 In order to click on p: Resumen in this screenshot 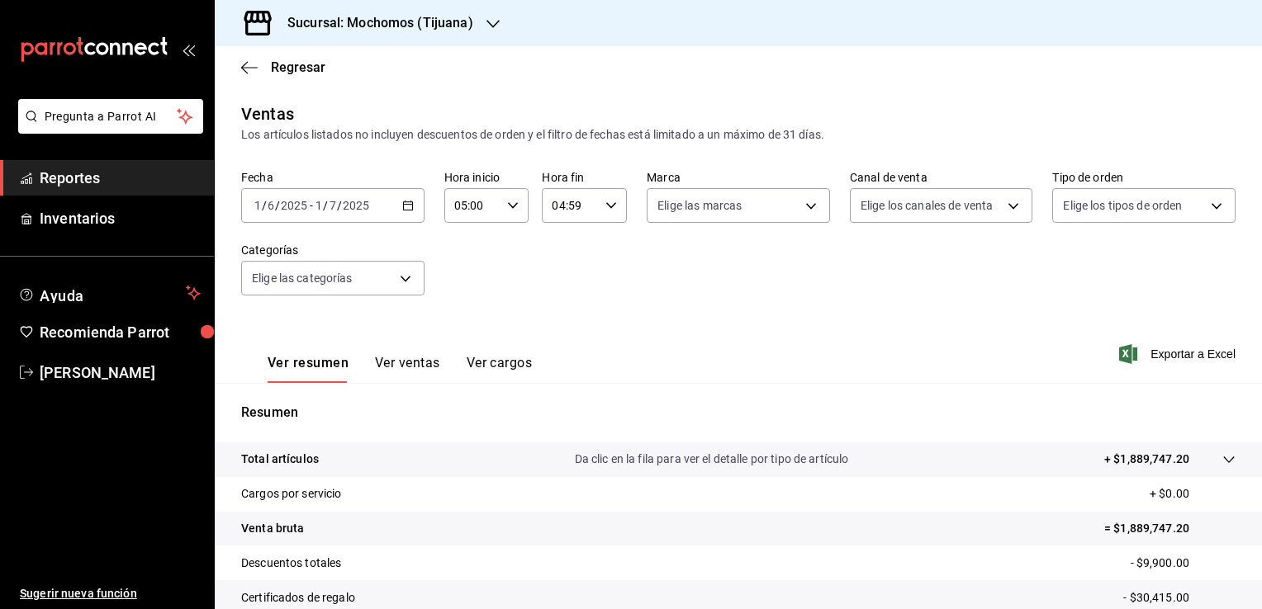, I will do `click(738, 413)`.